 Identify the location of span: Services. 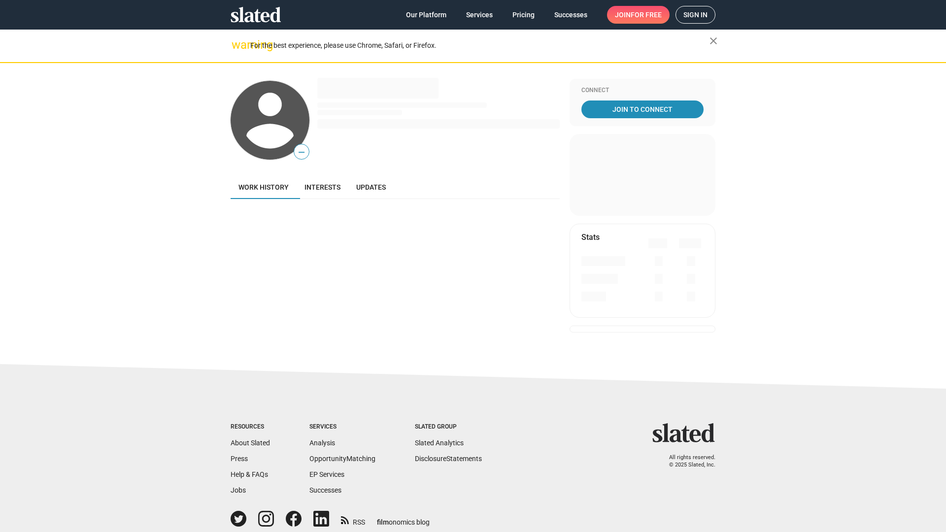
(479, 15).